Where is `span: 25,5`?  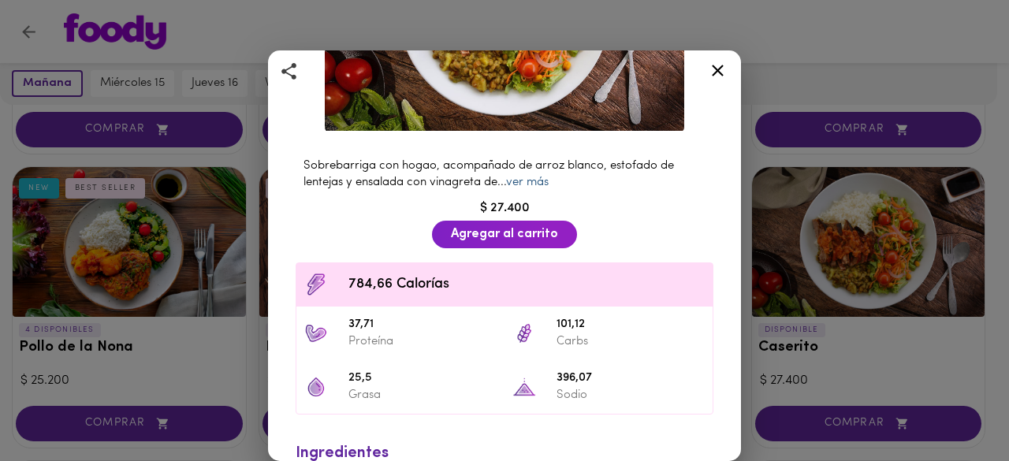
span: 25,5 is located at coordinates (422, 378).